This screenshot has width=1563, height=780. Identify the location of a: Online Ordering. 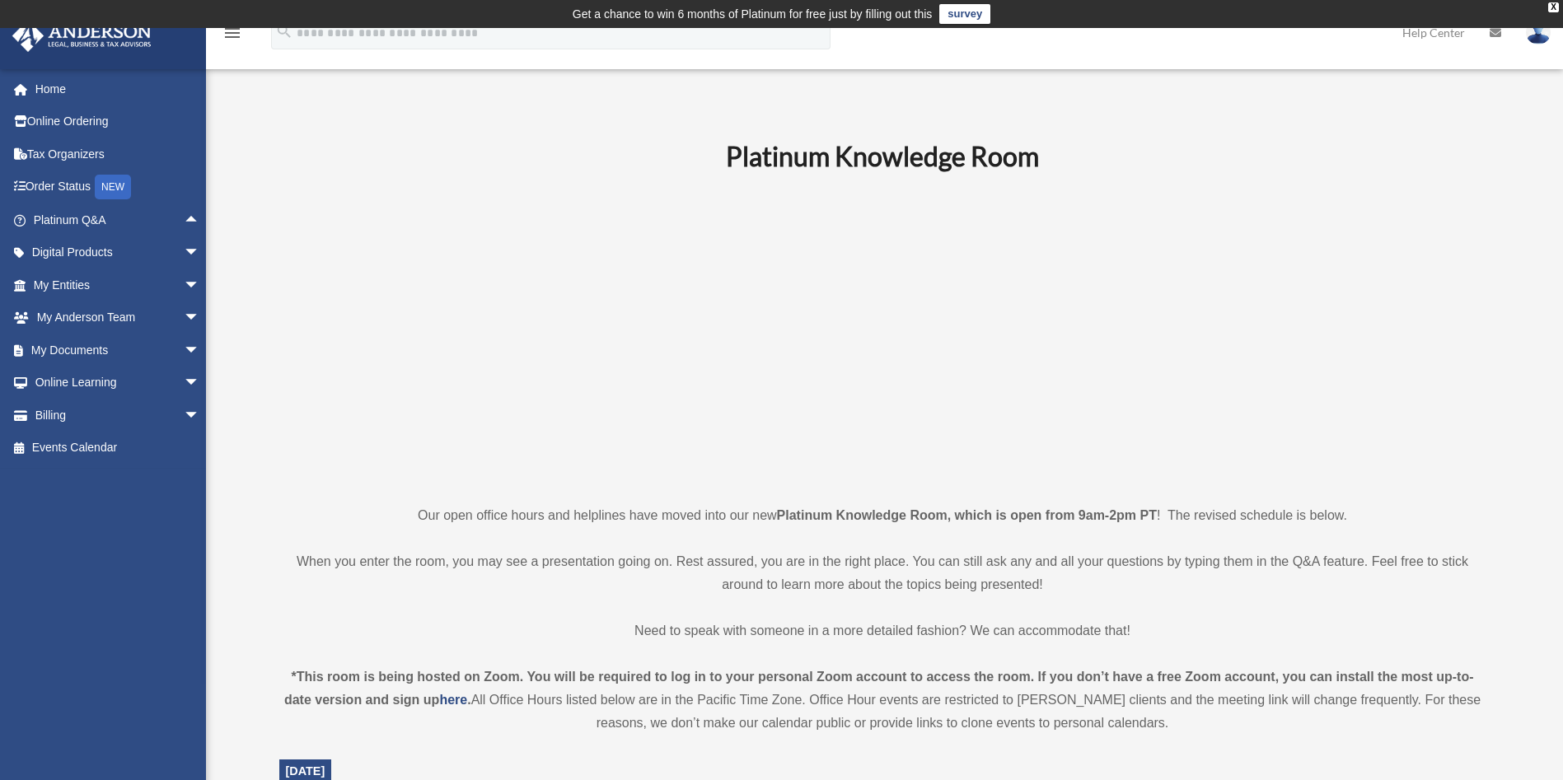
(118, 122).